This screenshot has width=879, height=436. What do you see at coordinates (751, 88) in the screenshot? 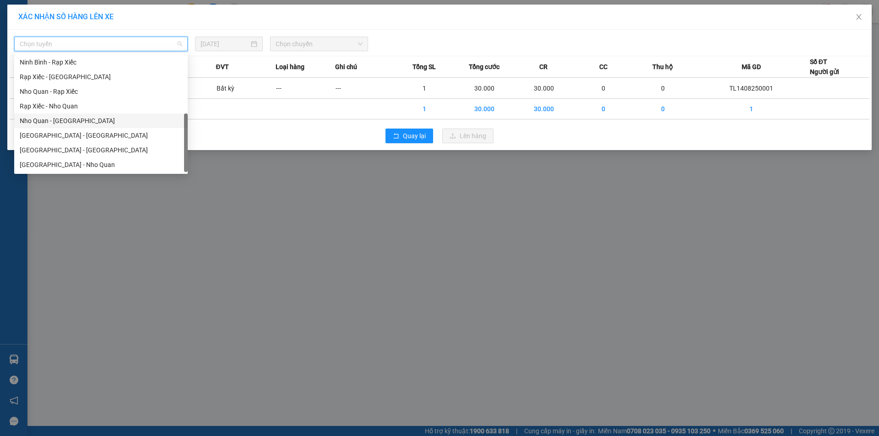
I see `td: TL1408250001` at bounding box center [751, 88].